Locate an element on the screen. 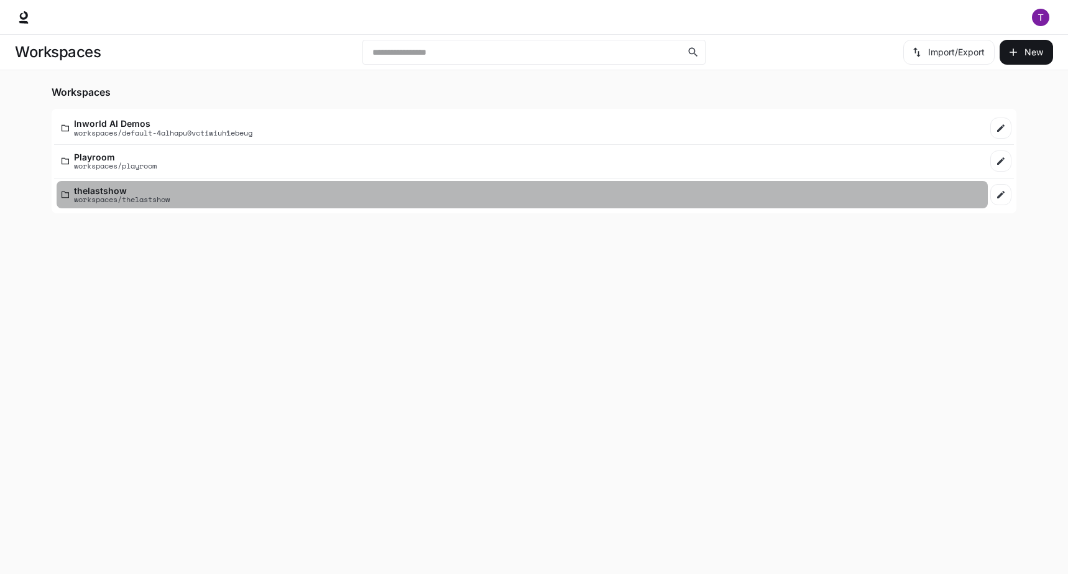  button: Create workspace is located at coordinates (1026, 52).